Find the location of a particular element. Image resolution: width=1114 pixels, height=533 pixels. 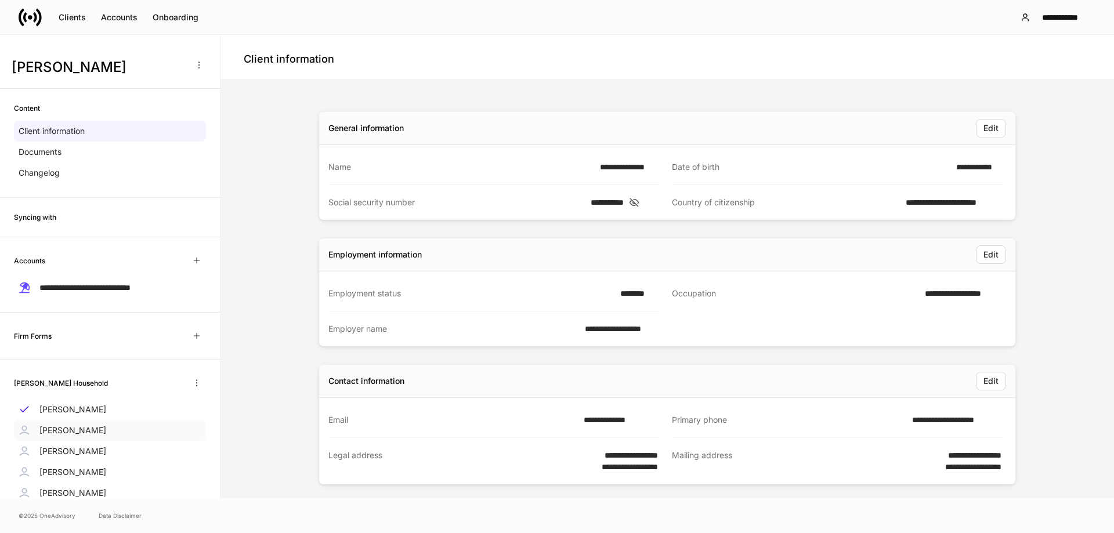

h4: Client information is located at coordinates (289, 59).